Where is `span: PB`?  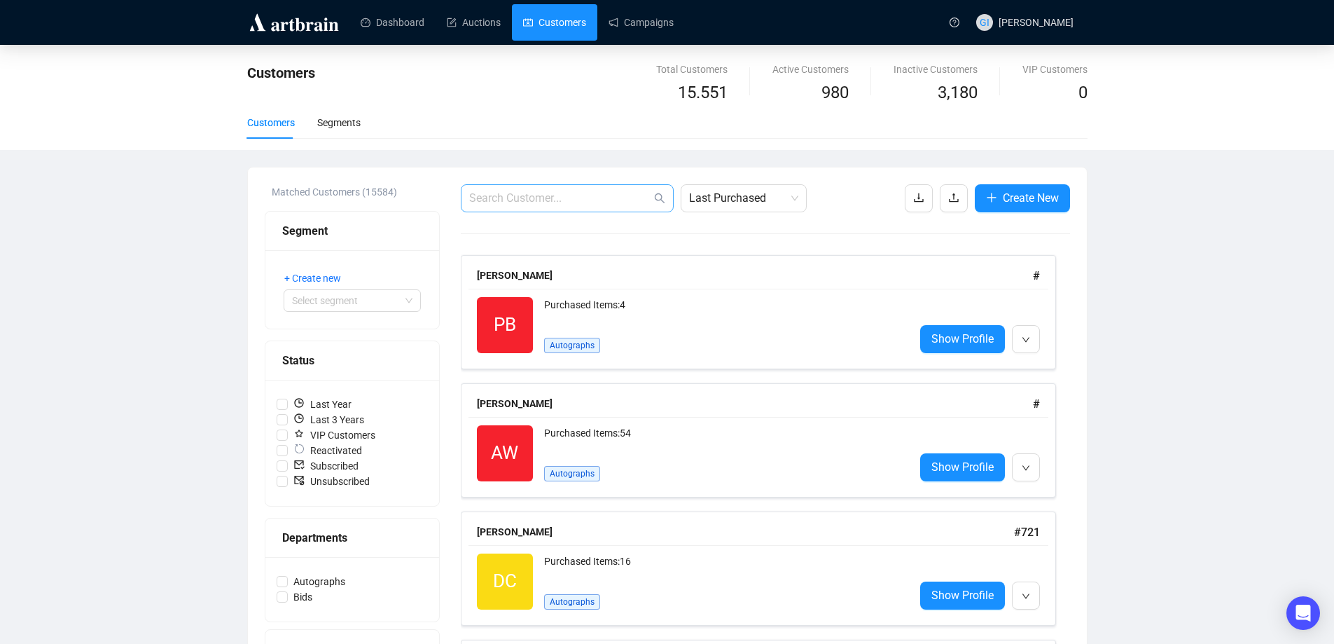
span: PB is located at coordinates (505, 324).